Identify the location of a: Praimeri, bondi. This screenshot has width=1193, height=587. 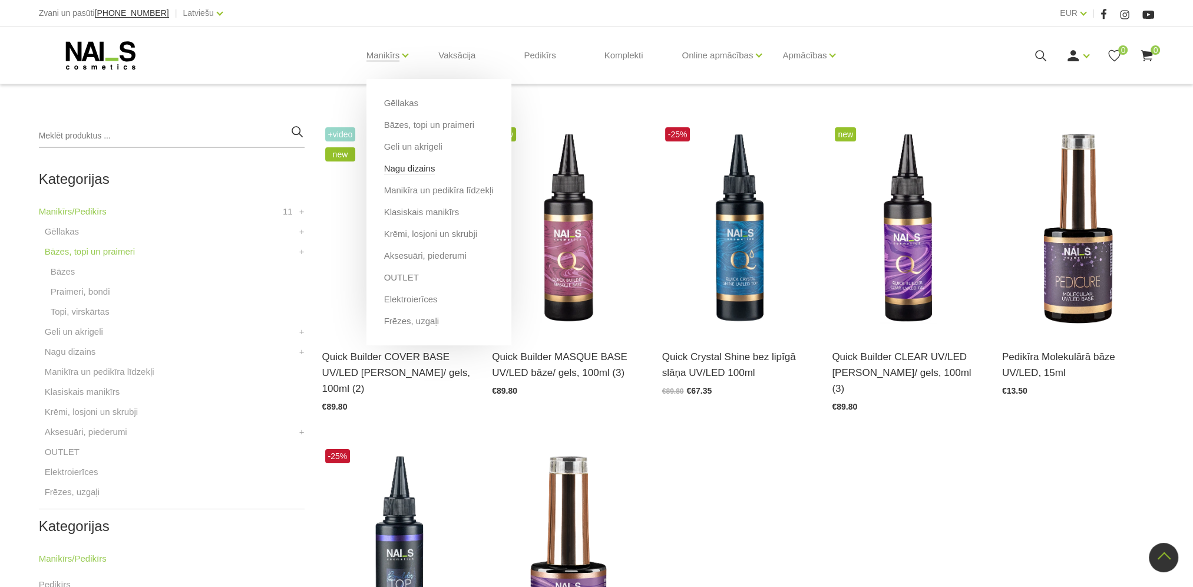
(80, 292).